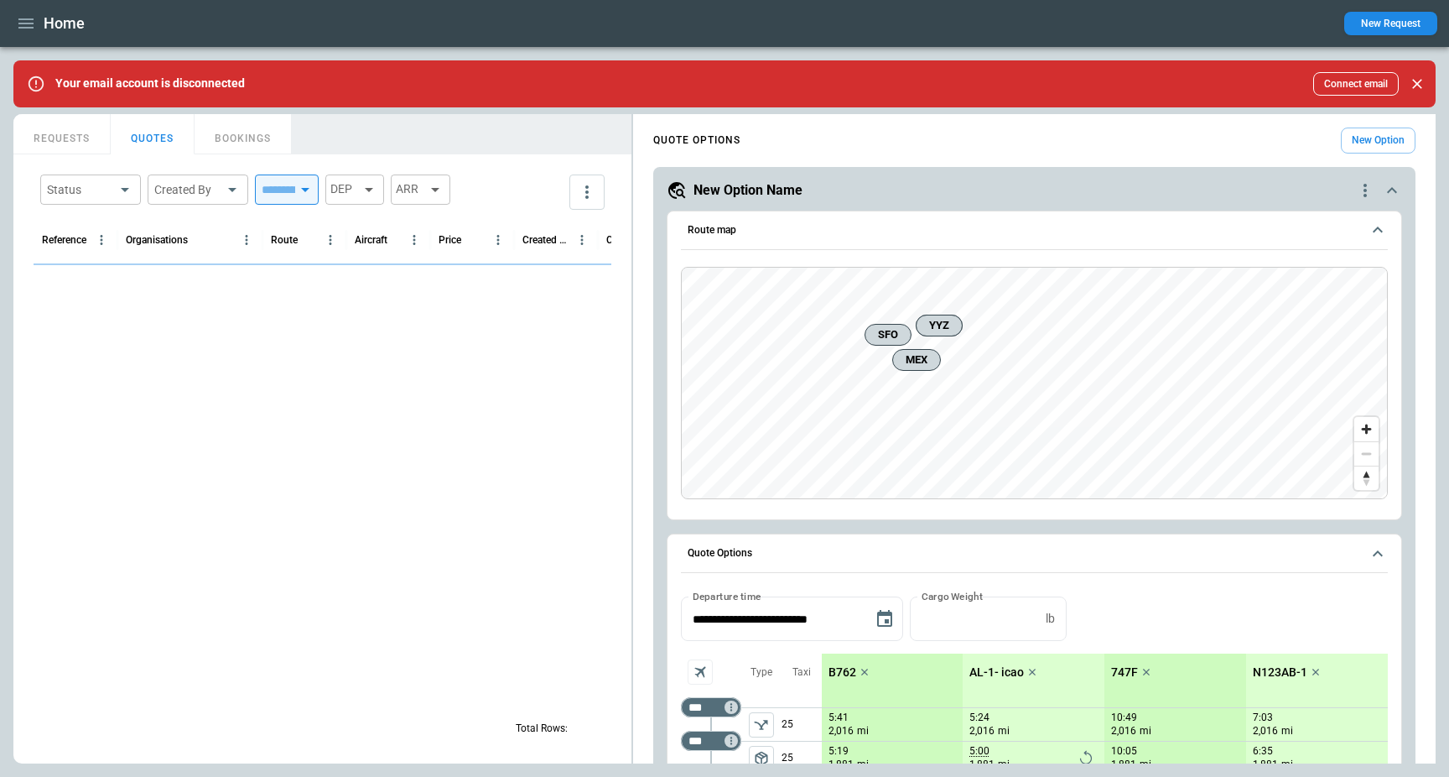 The width and height of the screenshot is (1449, 777). What do you see at coordinates (762, 672) in the screenshot?
I see `p: Type` at bounding box center [762, 672].